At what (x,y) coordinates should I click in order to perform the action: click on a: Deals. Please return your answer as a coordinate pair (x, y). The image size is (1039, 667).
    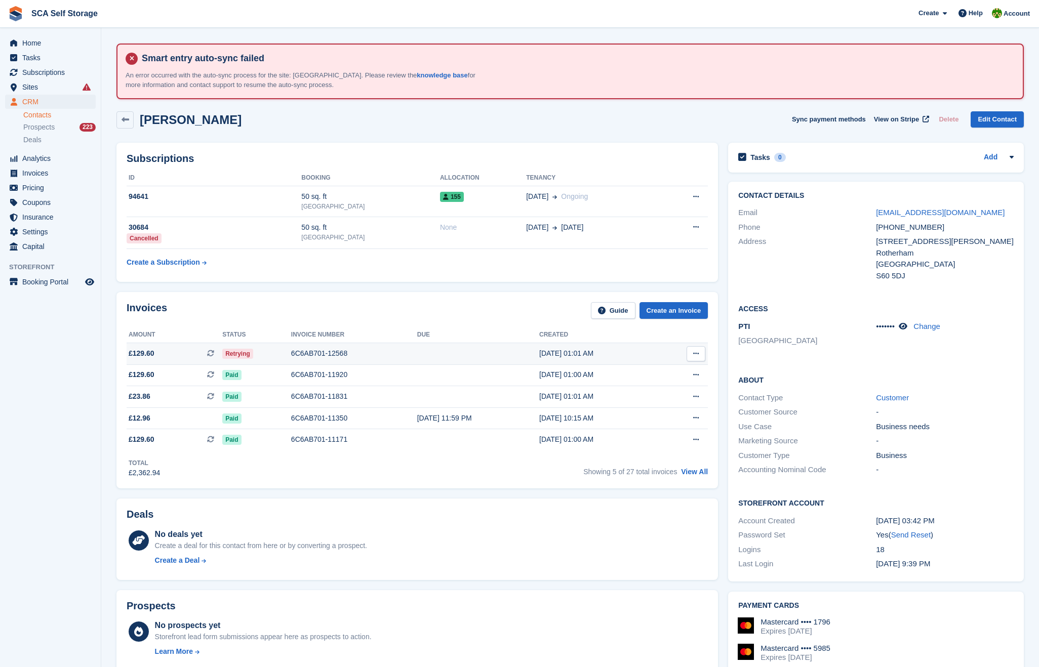
    Looking at the image, I should click on (59, 140).